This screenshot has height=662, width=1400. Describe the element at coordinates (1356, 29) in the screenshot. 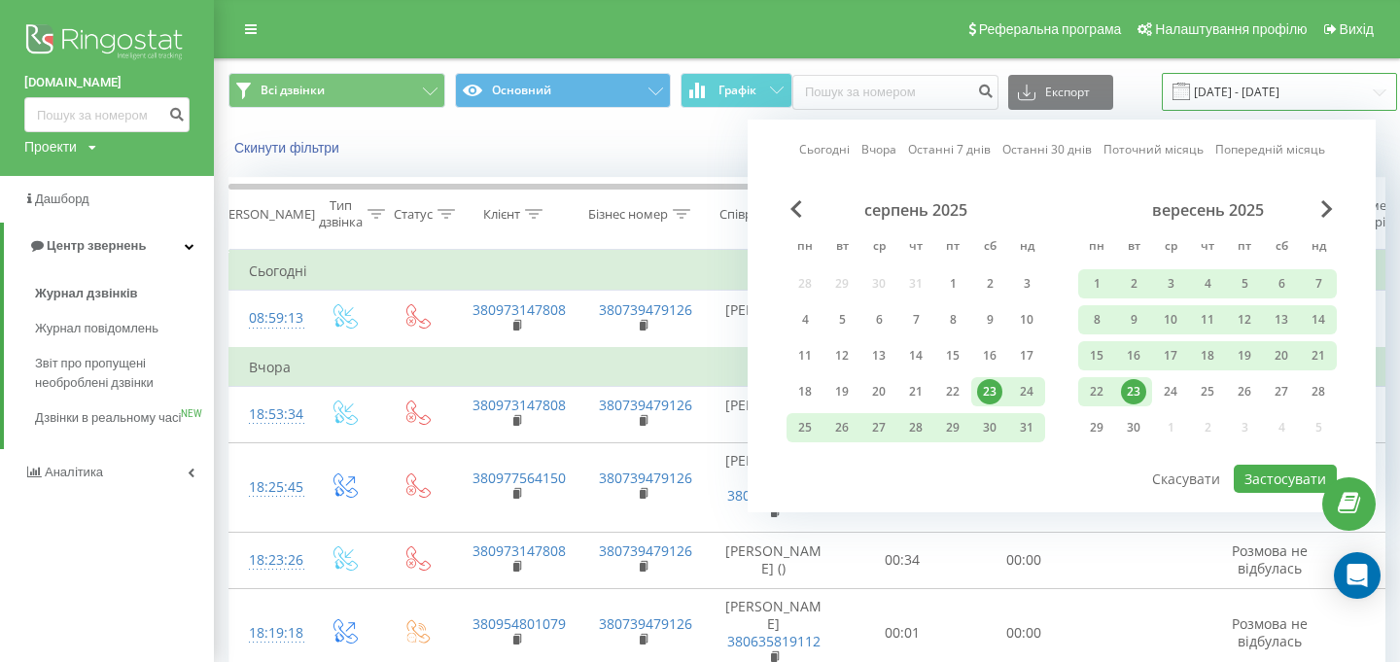

I see `span: Вихід` at that location.